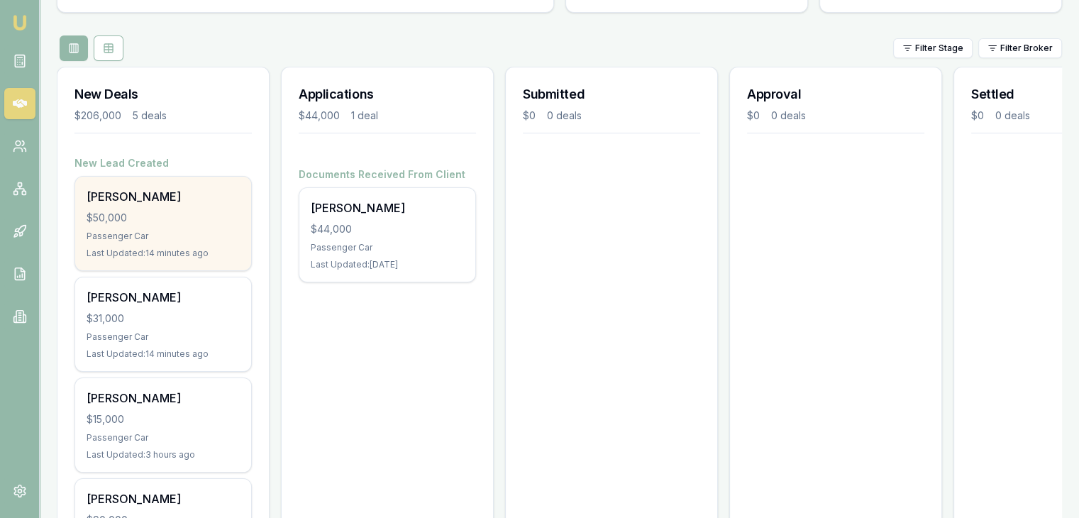  I want to click on button: Filter Stage, so click(933, 48).